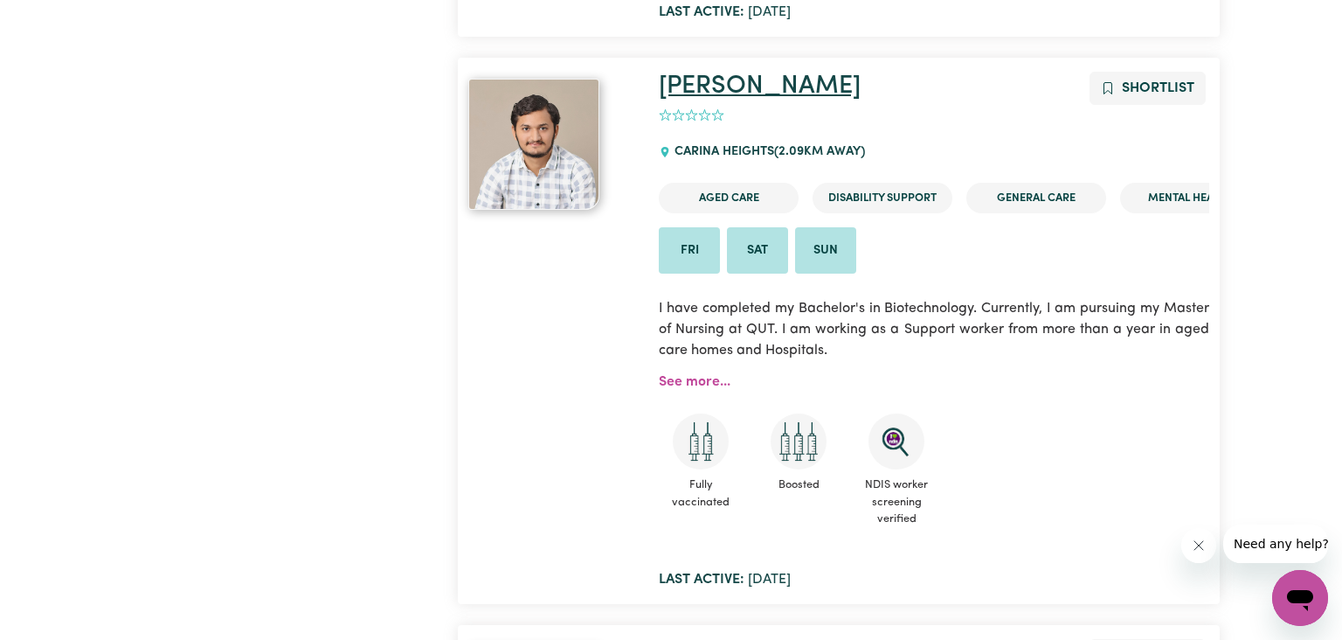 This screenshot has width=1342, height=640. What do you see at coordinates (896, 441) in the screenshot?
I see `img: NDIS Worker Screening Verified` at bounding box center [896, 441].